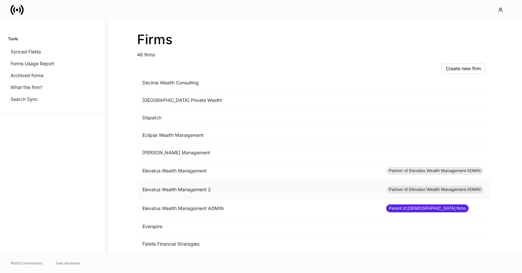  I want to click on div: Create new firm, so click(463, 69).